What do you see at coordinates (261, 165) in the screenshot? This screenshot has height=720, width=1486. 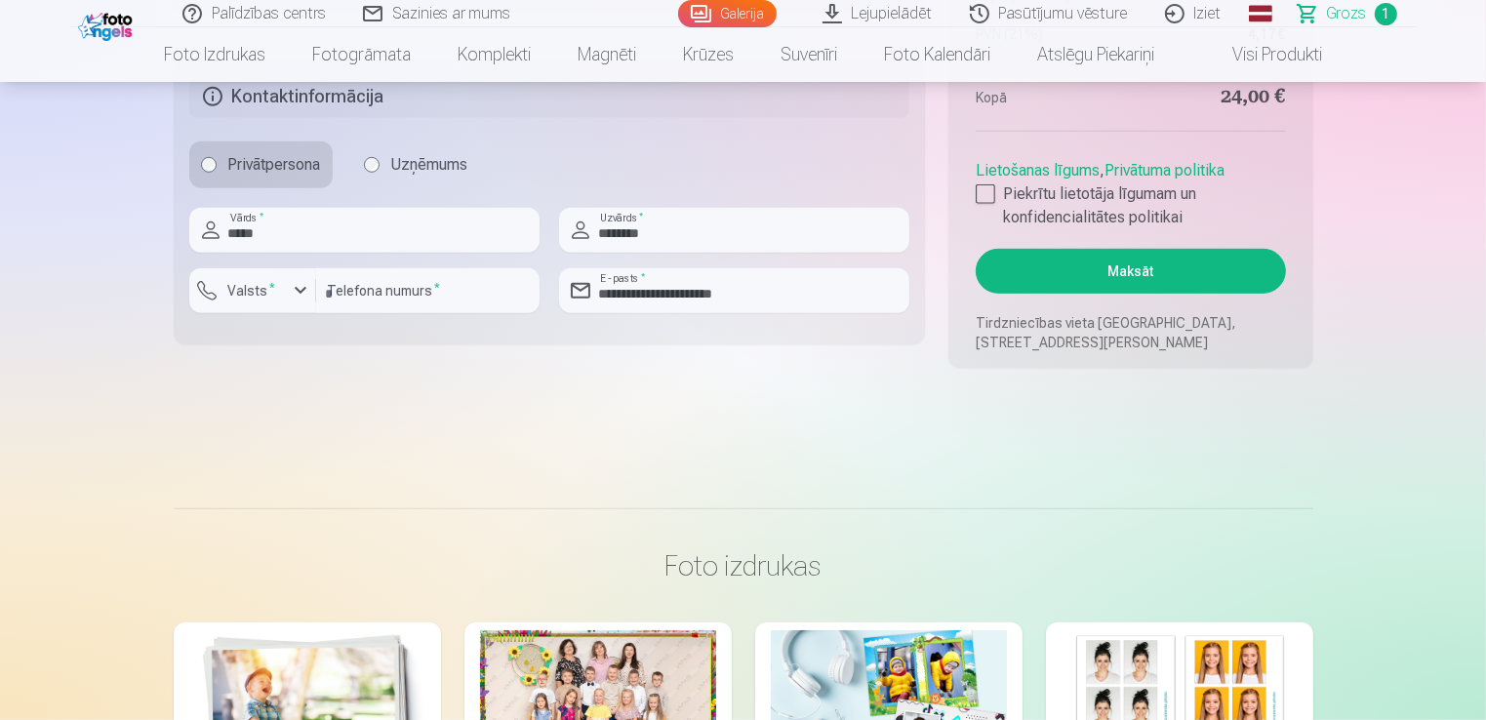 I see `label: Privātpersona` at bounding box center [261, 165].